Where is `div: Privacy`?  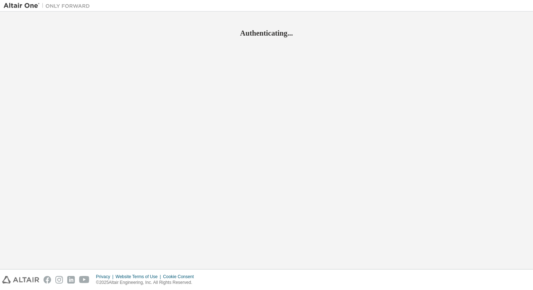 div: Privacy is located at coordinates (106, 277).